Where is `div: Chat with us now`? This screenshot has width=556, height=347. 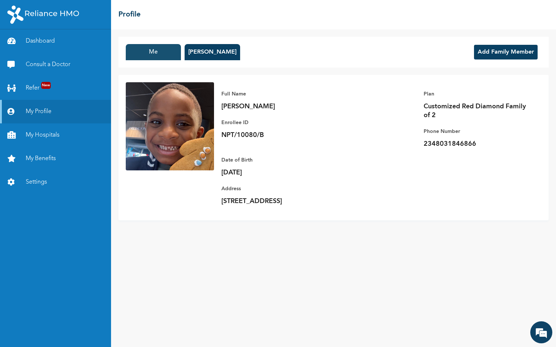
div: Chat with us now is located at coordinates (81, 46).